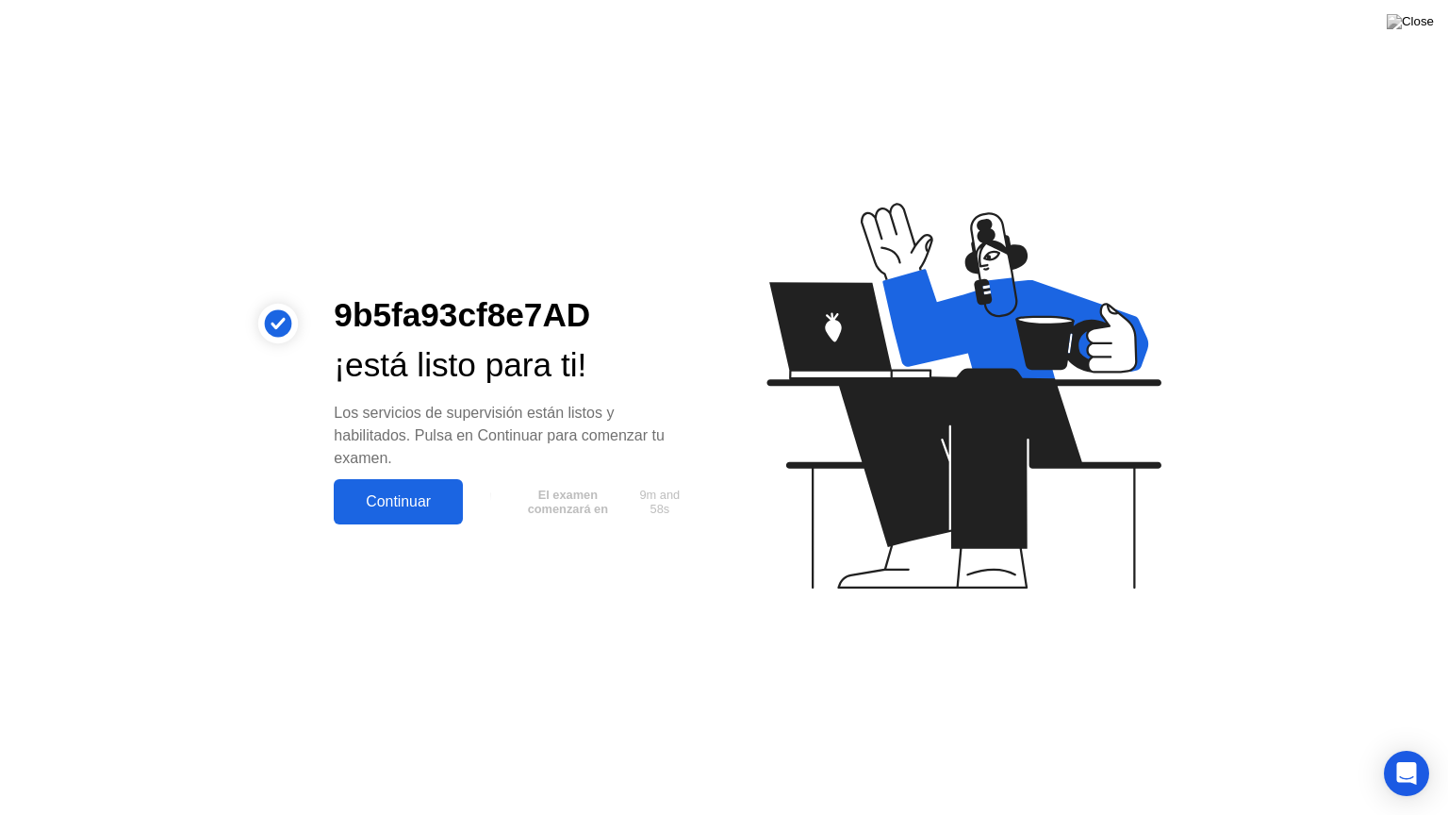 The image size is (1448, 815). What do you see at coordinates (514, 436) in the screenshot?
I see `div: Los servicios de supervisión están listos y habilitados. Pulsa en Continuar para comenzar tu examen.` at bounding box center [514, 436].